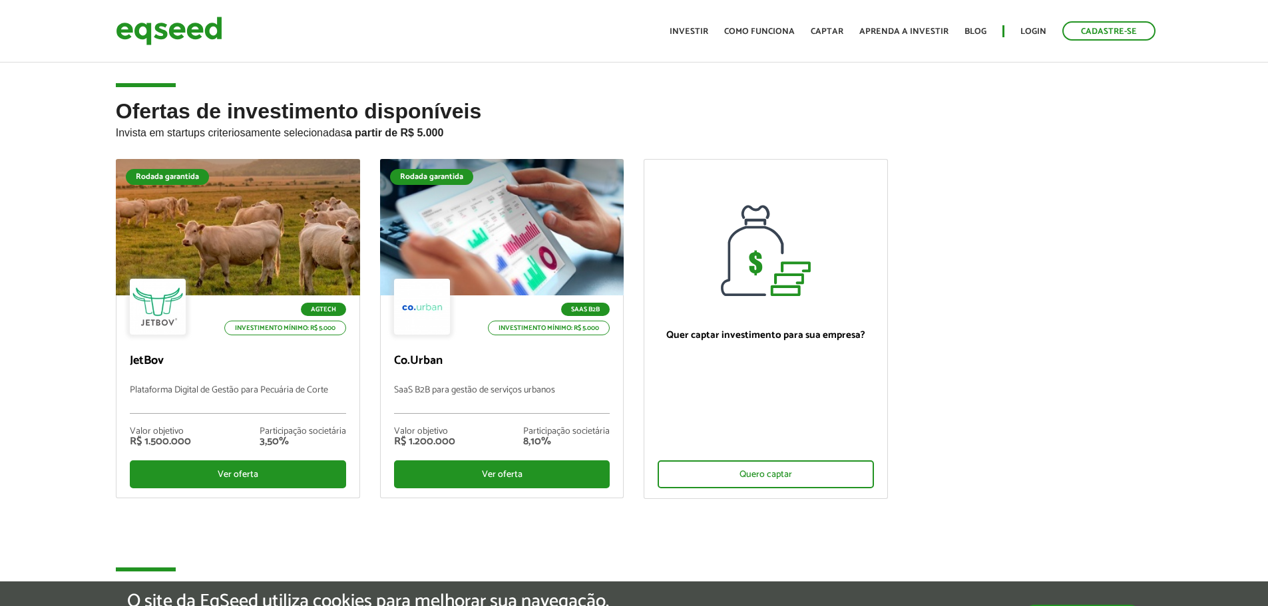 This screenshot has width=1268, height=606. I want to click on a: Aprenda a investir, so click(904, 31).